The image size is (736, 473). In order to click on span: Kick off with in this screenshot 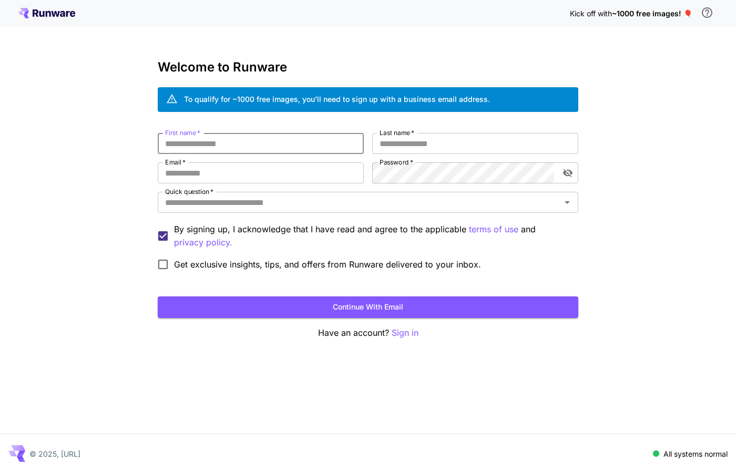, I will do `click(591, 13)`.